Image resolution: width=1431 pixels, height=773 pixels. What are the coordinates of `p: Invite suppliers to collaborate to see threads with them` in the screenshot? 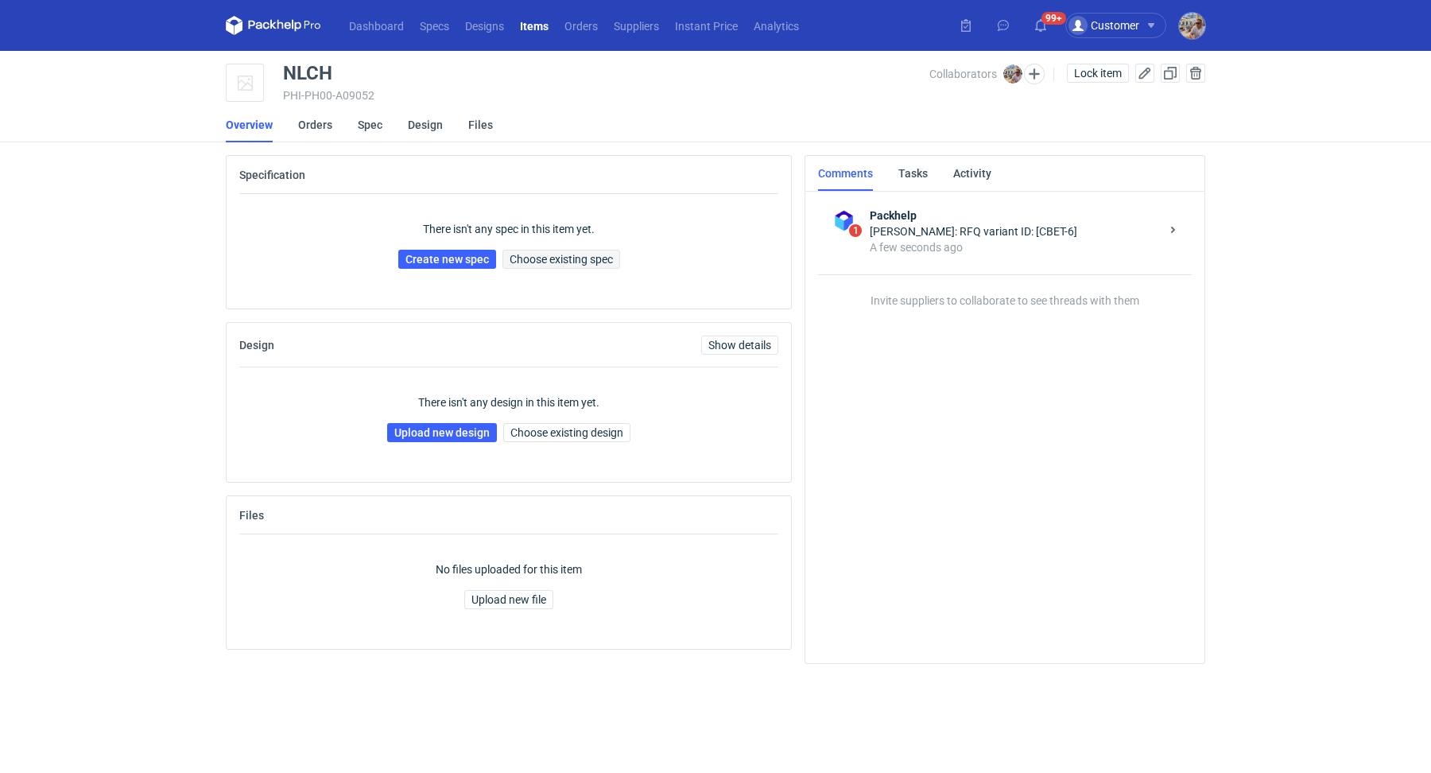 It's located at (1005, 290).